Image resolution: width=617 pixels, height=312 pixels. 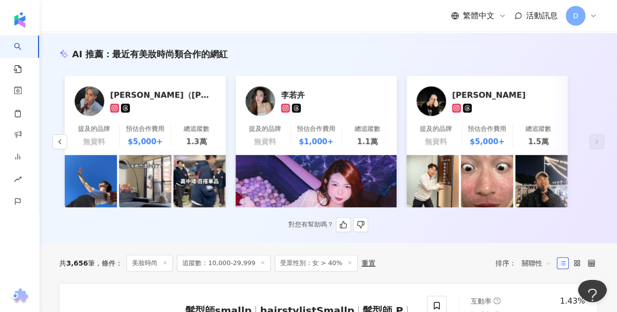 I want to click on span: 3,656, so click(x=77, y=263).